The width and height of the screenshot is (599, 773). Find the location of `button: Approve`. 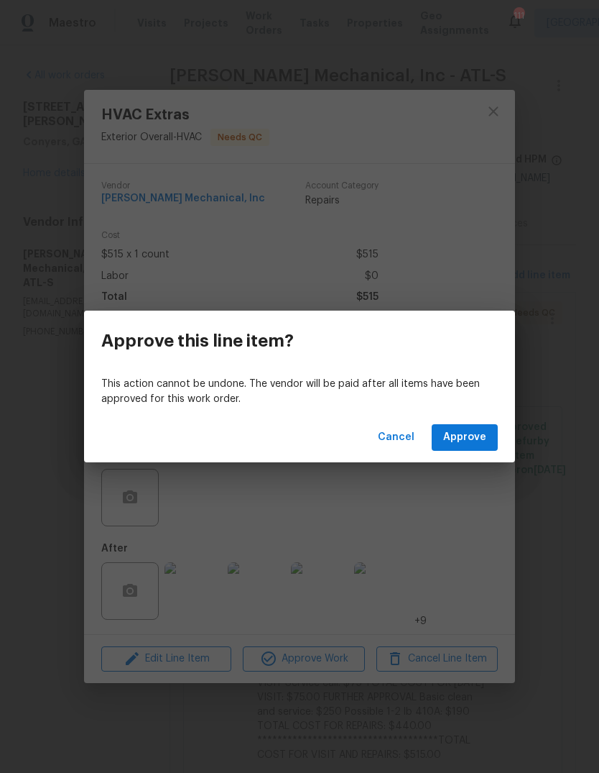

button: Approve is located at coordinates (465, 437).